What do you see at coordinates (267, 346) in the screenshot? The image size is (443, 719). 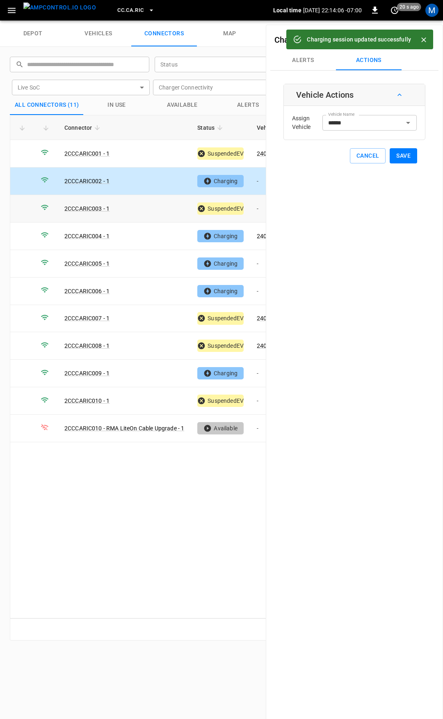 I see `a: 240460` at bounding box center [267, 346].